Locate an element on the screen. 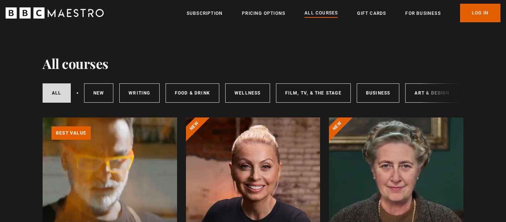 The image size is (506, 222). a: New is located at coordinates (99, 93).